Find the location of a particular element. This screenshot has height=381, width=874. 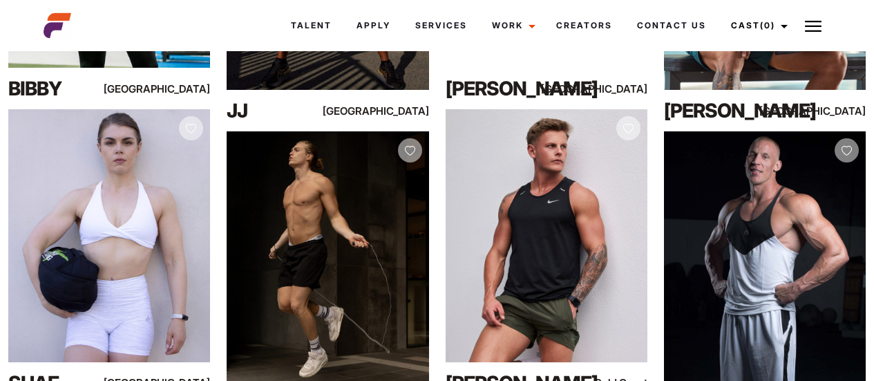

img: Burger icon is located at coordinates (813, 26).